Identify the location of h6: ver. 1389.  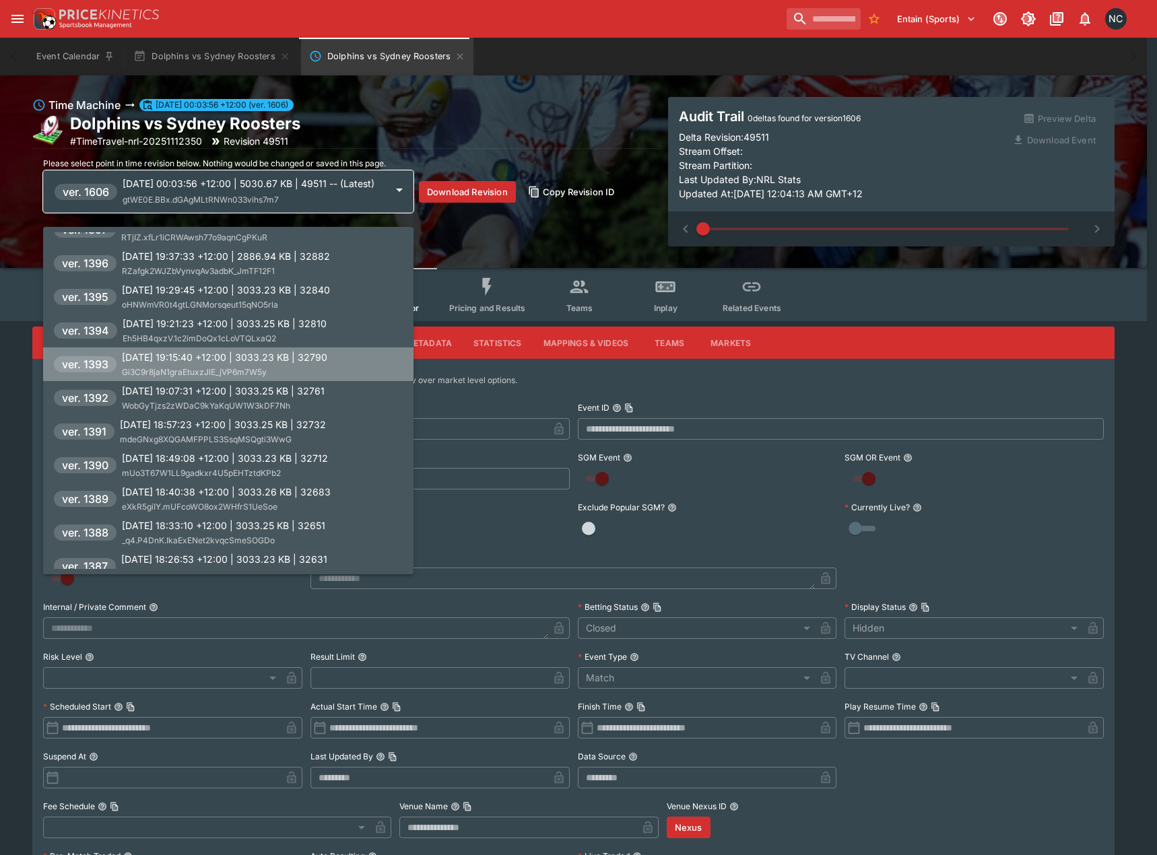
(85, 499).